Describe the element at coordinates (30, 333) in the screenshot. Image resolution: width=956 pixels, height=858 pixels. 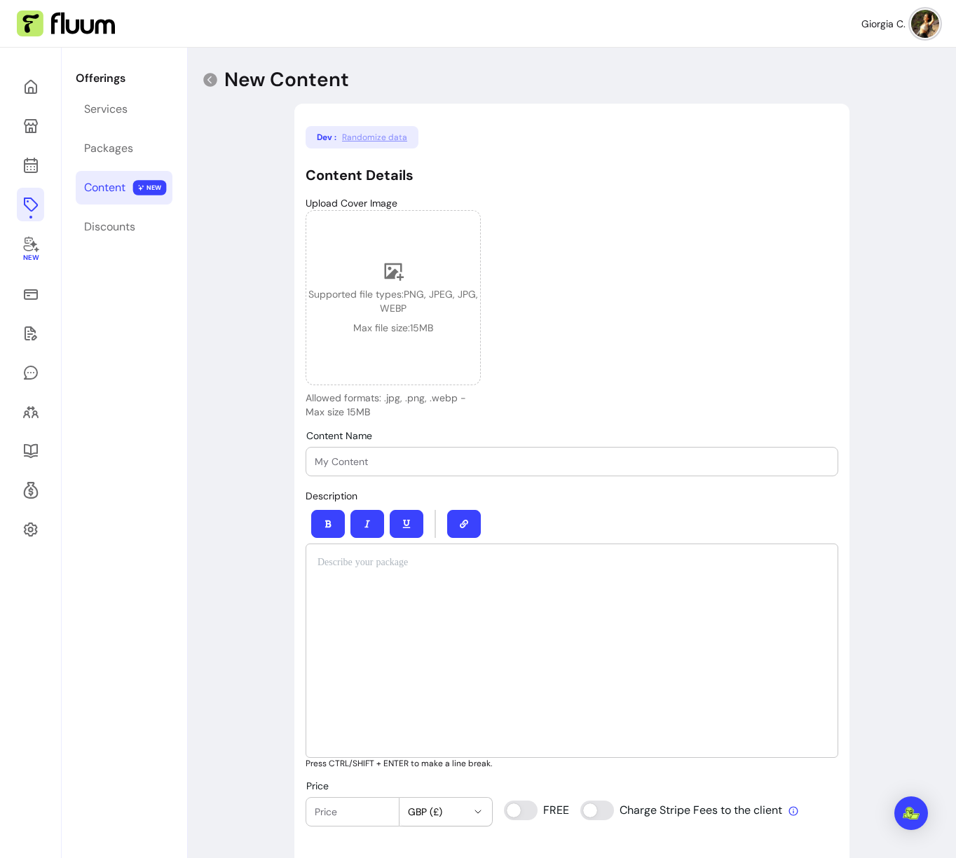
I see `a: Waivers` at that location.